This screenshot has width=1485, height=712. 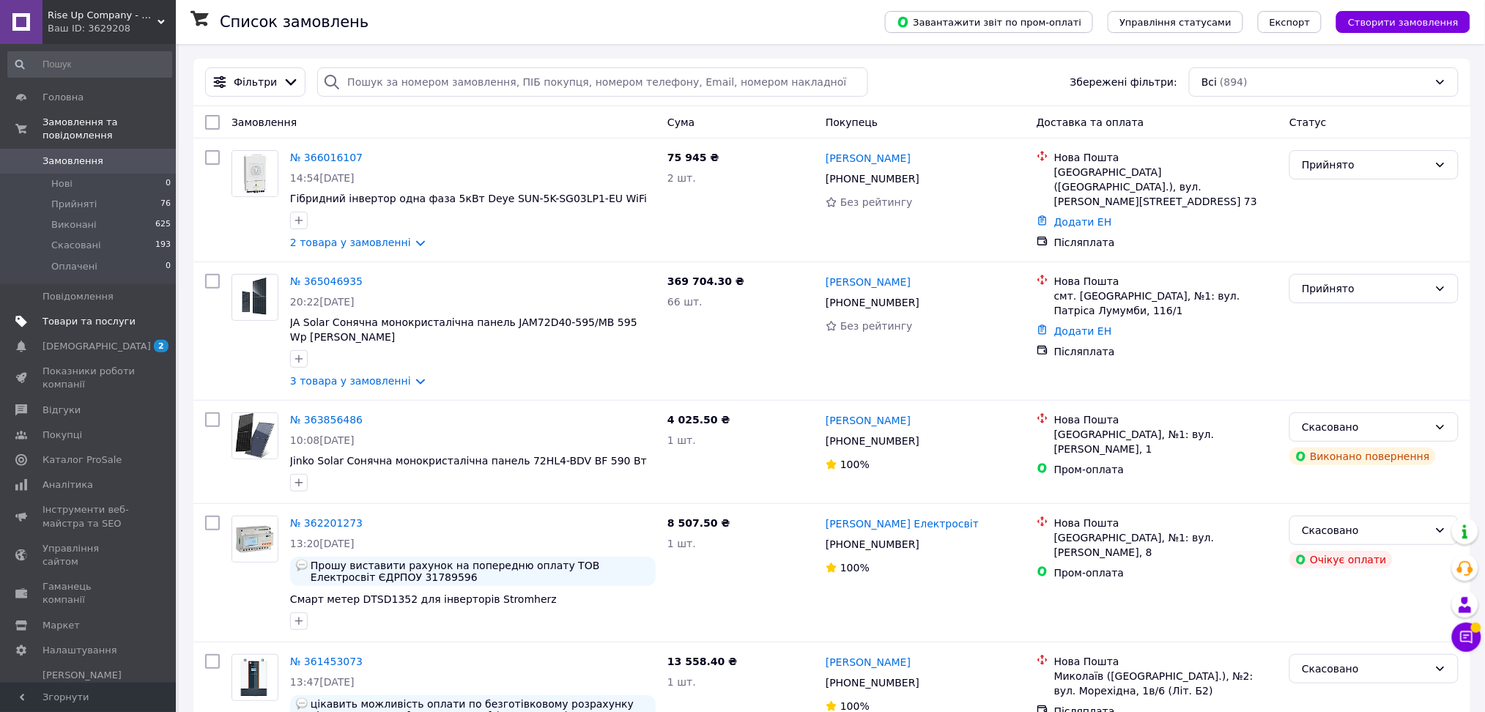 I want to click on span: Управління сайтом, so click(x=89, y=555).